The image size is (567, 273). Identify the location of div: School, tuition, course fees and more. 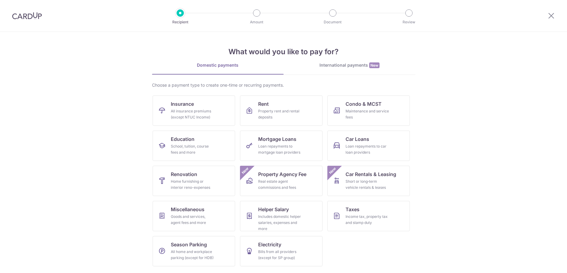
(193, 150).